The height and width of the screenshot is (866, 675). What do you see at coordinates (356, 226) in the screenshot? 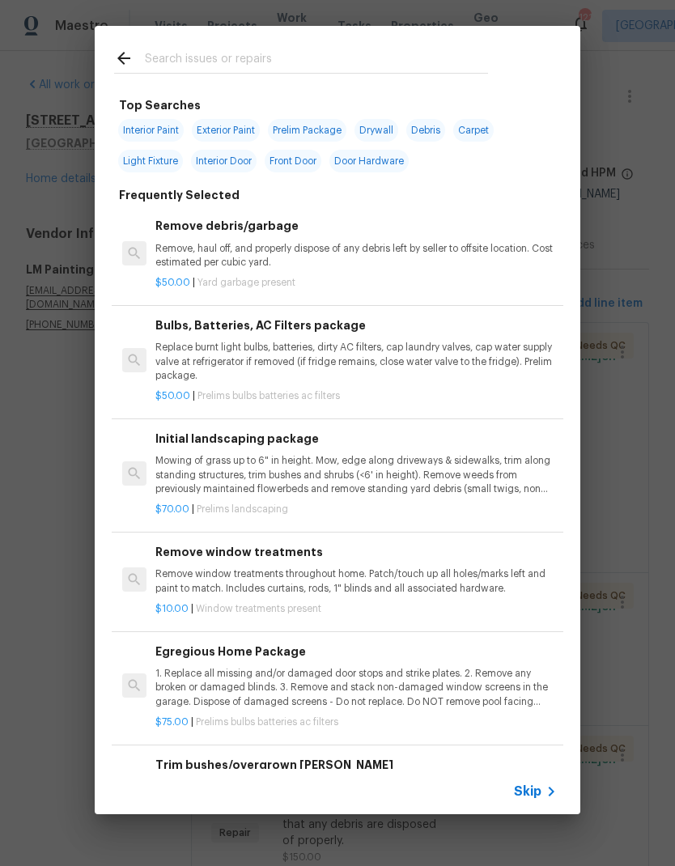
I see `h6: Remove debris/garbage` at bounding box center [356, 226].